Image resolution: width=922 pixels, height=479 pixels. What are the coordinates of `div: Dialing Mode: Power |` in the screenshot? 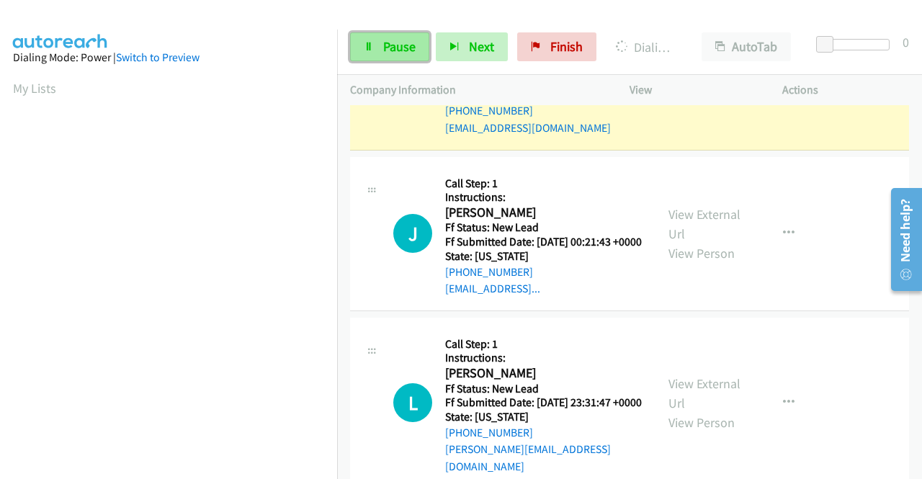 It's located at (169, 58).